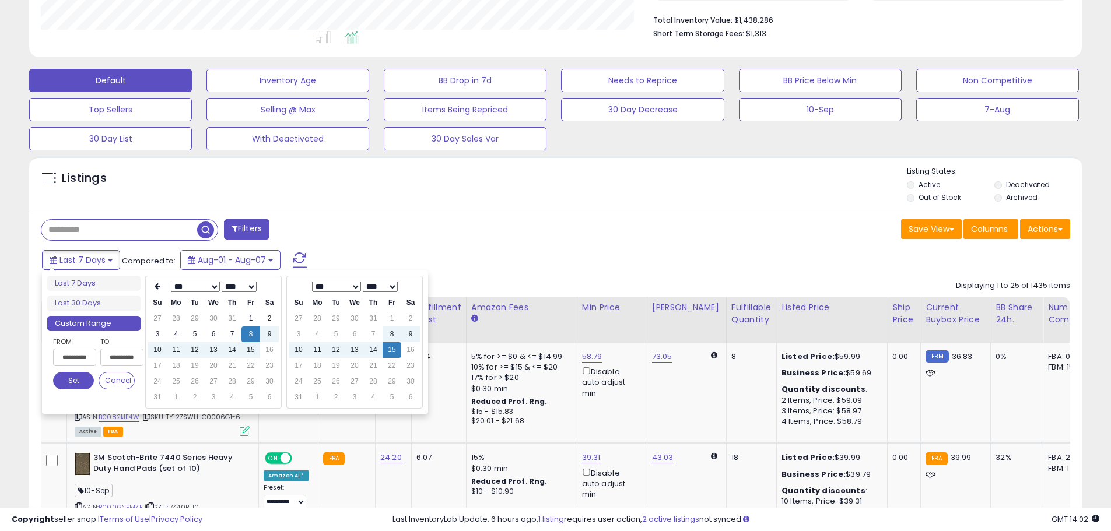 Image resolution: width=1111 pixels, height=531 pixels. What do you see at coordinates (1067, 357) in the screenshot?
I see `div: FBA: 0` at bounding box center [1067, 357].